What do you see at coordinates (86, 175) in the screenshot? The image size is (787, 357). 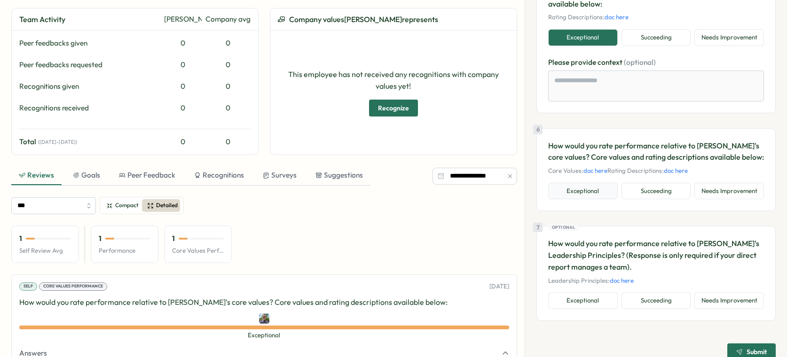 I see `div: Goals` at bounding box center [86, 175].